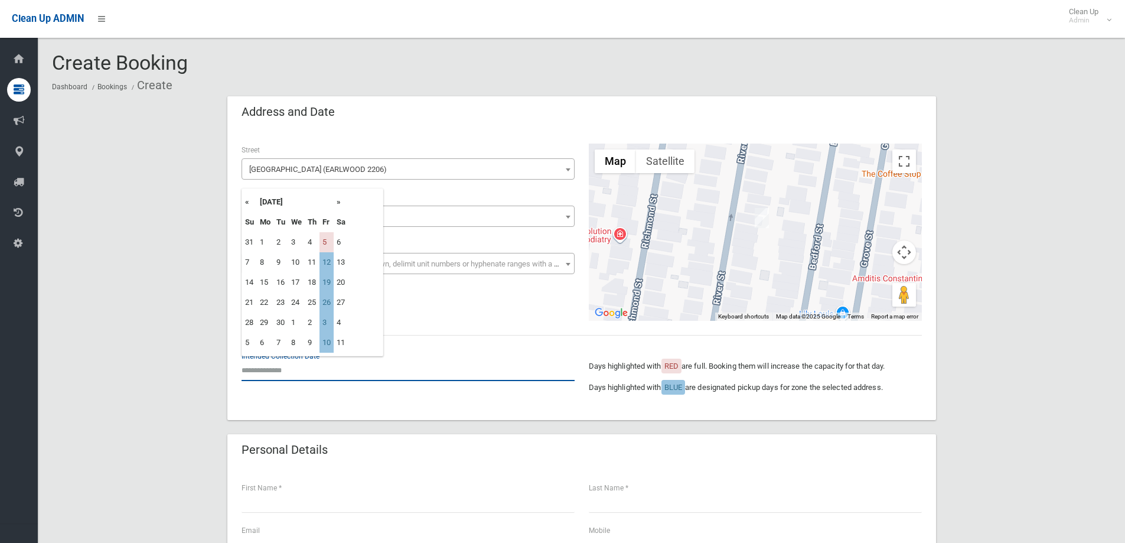 The height and width of the screenshot is (543, 1125). What do you see at coordinates (616, 161) in the screenshot?
I see `button: Show street map` at bounding box center [616, 161].